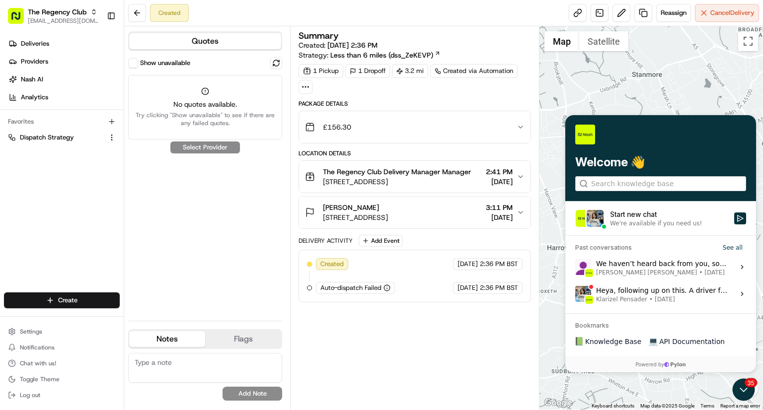 This screenshot has height=410, width=763. Describe the element at coordinates (35, 44) in the screenshot. I see `span: Deliveries` at that location.